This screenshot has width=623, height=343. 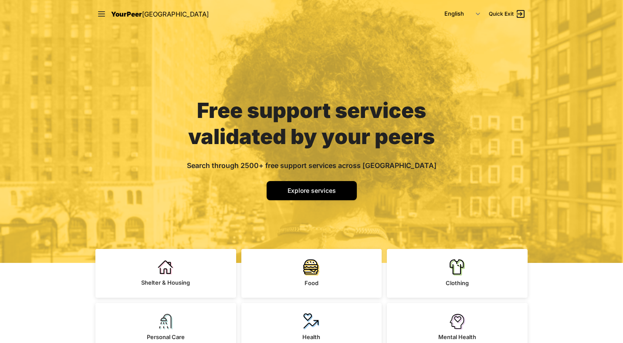 I want to click on a: Shelter & Housing, so click(x=166, y=274).